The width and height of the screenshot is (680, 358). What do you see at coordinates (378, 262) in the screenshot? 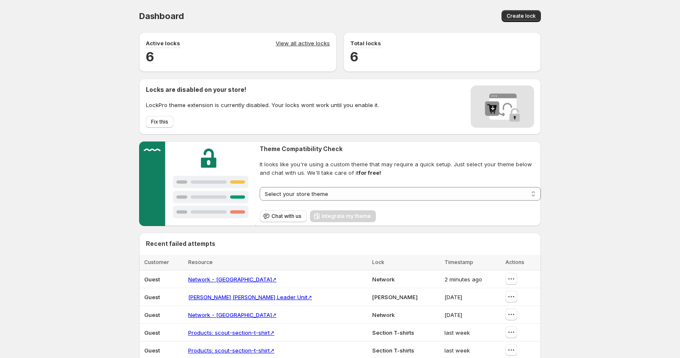
I see `span: Lock` at bounding box center [378, 262].